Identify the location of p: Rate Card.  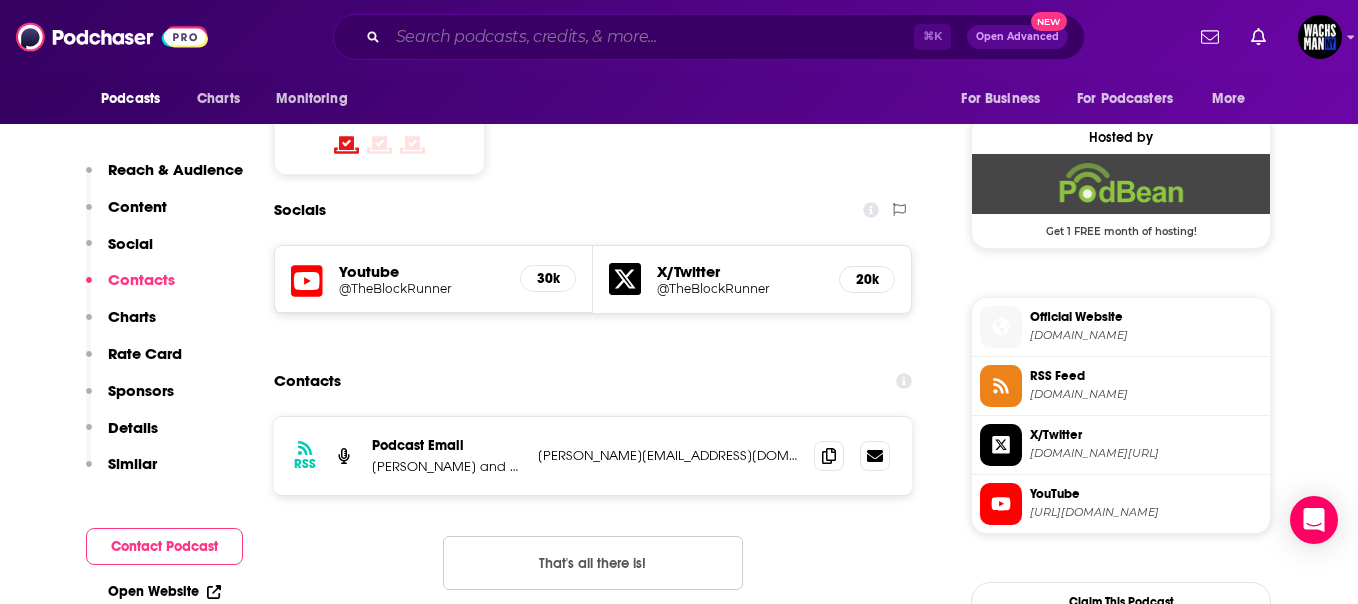
(145, 353).